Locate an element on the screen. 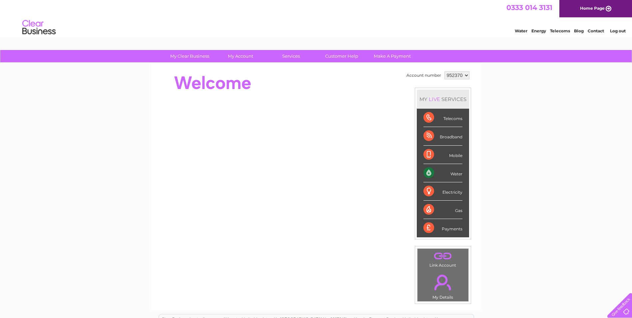 This screenshot has height=318, width=632. a: Energy is located at coordinates (539, 31).